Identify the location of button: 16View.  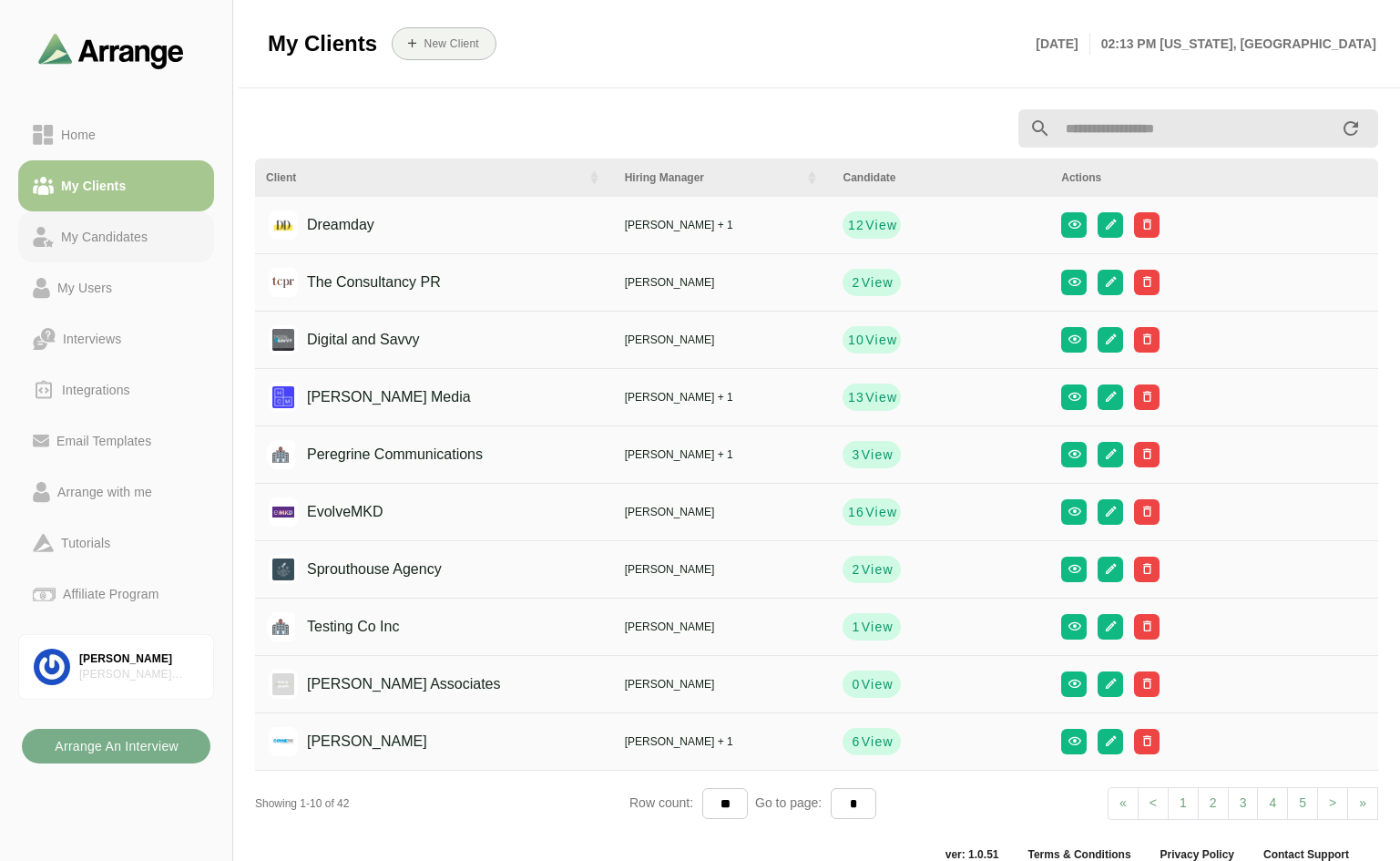
(872, 512).